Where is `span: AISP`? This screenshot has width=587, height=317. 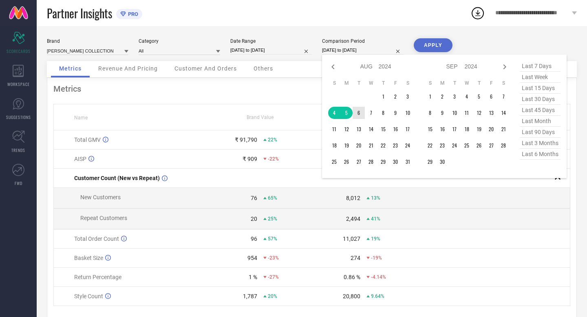
span: AISP is located at coordinates (80, 159).